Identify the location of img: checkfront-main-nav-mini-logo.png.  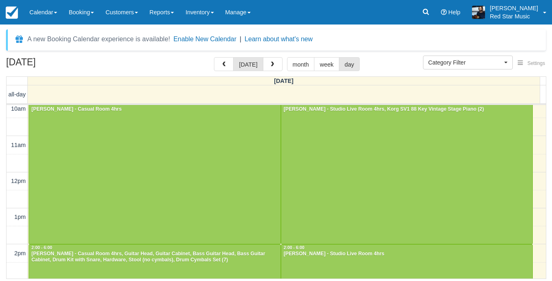
(12, 13).